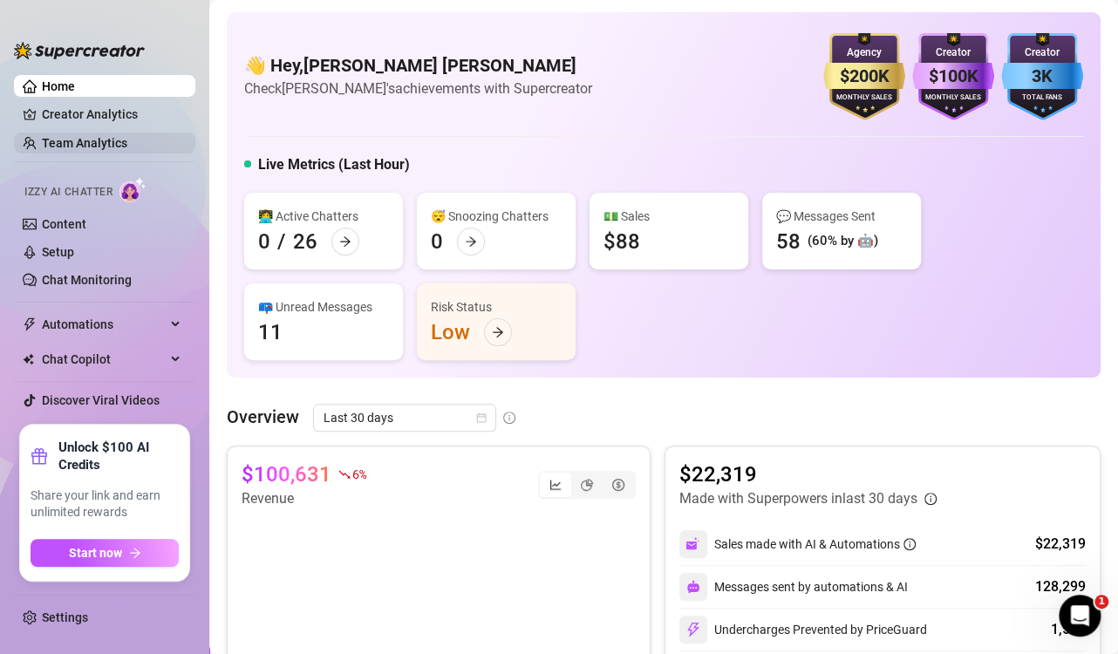  I want to click on div: 3K, so click(1042, 76).